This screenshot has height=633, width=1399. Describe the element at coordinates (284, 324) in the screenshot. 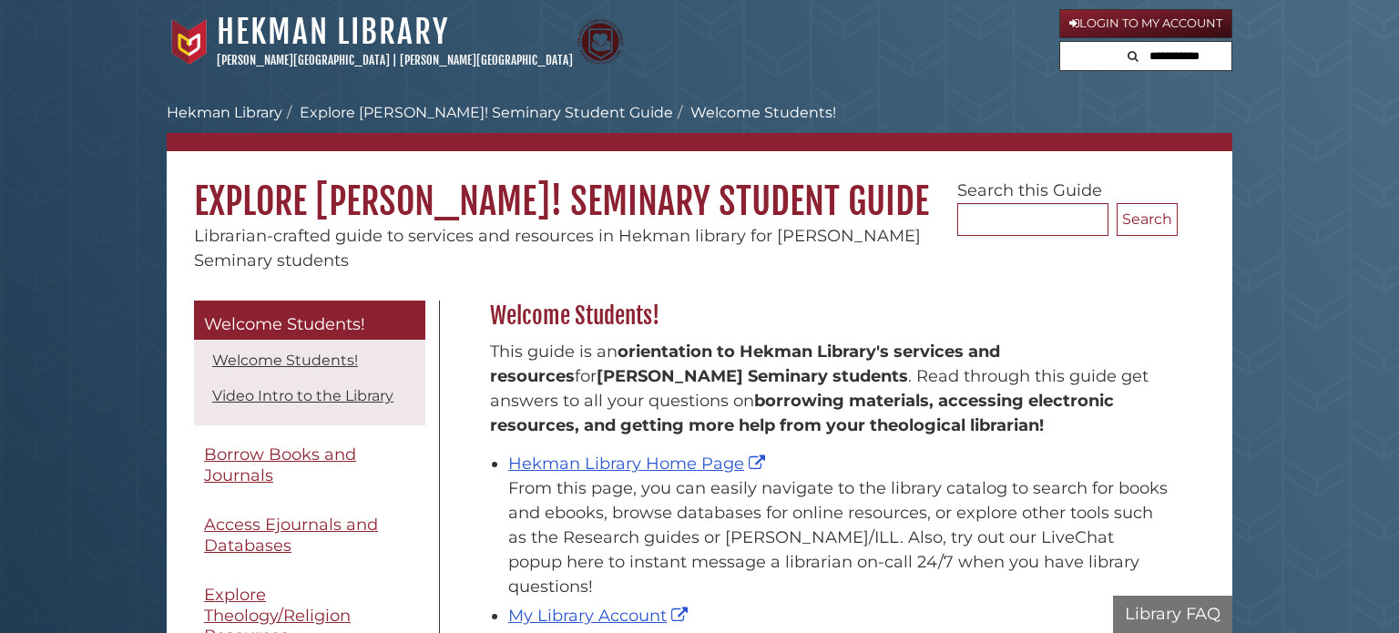

I see `span: Welcome Students!` at that location.